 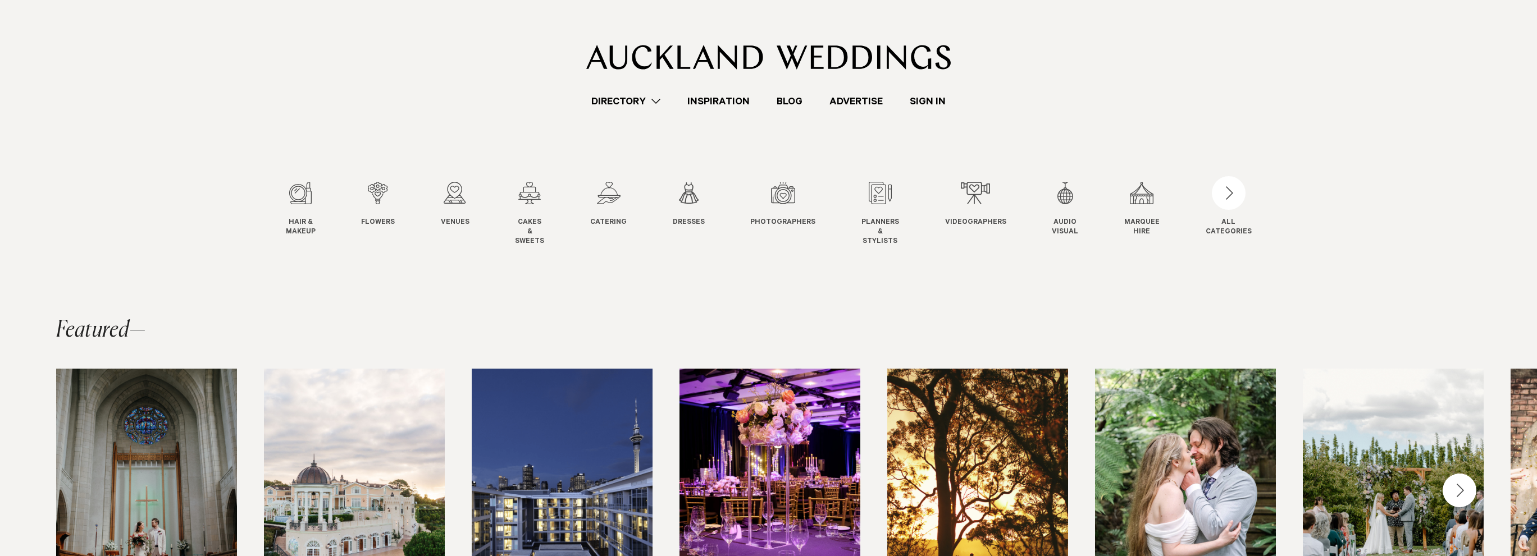 I want to click on span: Marquee Hire, so click(x=1142, y=228).